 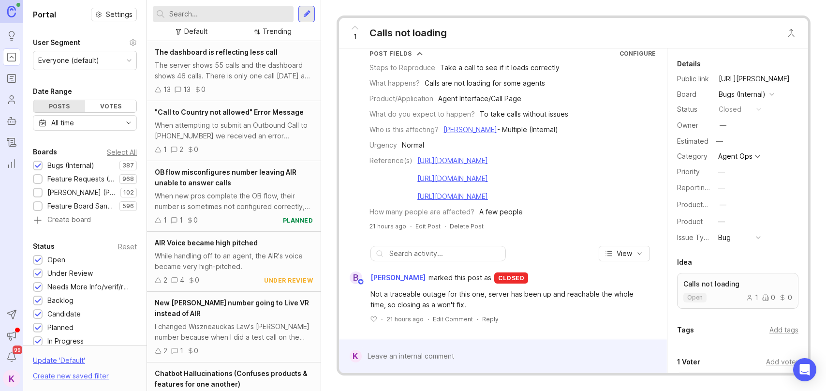 I want to click on a: "Call to Country not allowed" Error MessageWhen attempting to submit an Outbound Call to [PHONE_N..., so click(x=234, y=131).